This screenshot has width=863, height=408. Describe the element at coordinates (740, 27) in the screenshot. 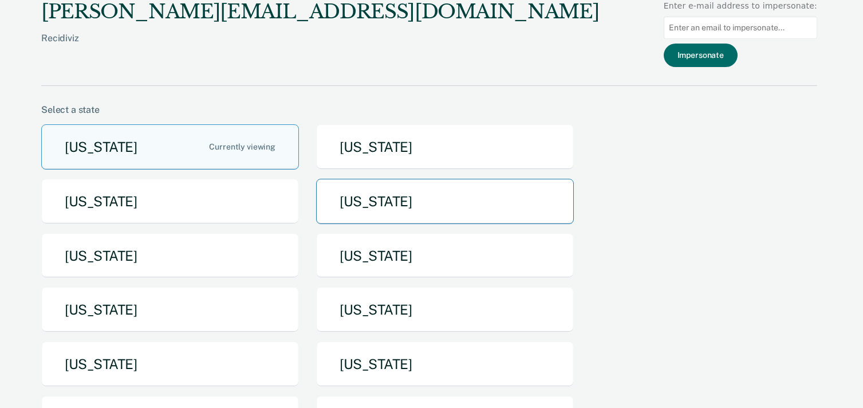

I see `input: Enter an email to impersonate...` at that location.